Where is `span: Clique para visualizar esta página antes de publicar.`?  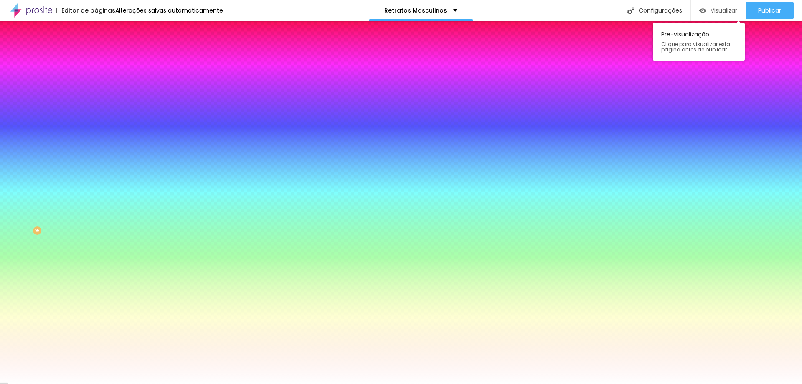
span: Clique para visualizar esta página antes de publicar. is located at coordinates (699, 47).